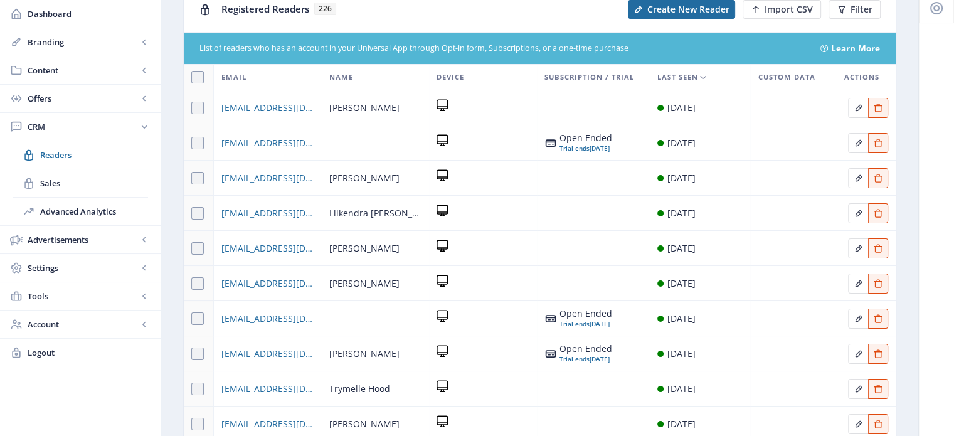 This screenshot has height=436, width=954. I want to click on span: CRM, so click(83, 127).